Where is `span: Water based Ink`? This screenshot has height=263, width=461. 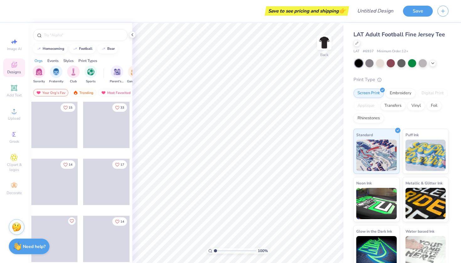 span: Water based Ink is located at coordinates (420, 231).